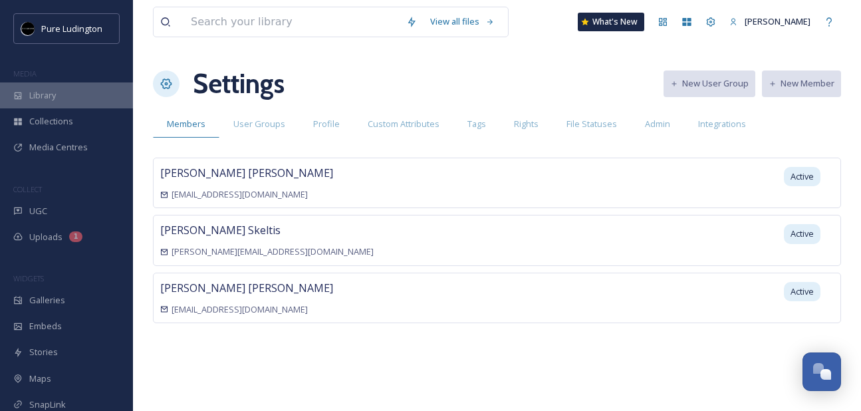 The height and width of the screenshot is (411, 861). What do you see at coordinates (43, 95) in the screenshot?
I see `span: Library` at bounding box center [43, 95].